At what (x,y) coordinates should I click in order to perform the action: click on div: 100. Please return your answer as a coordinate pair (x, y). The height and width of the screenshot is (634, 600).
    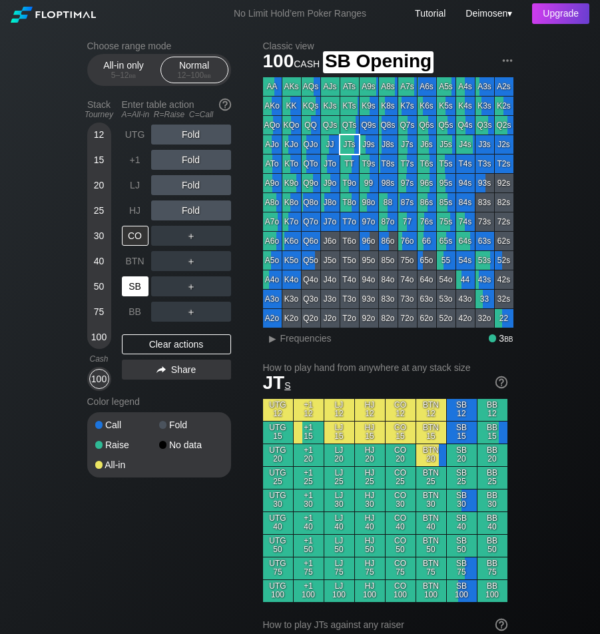
    Looking at the image, I should click on (99, 379).